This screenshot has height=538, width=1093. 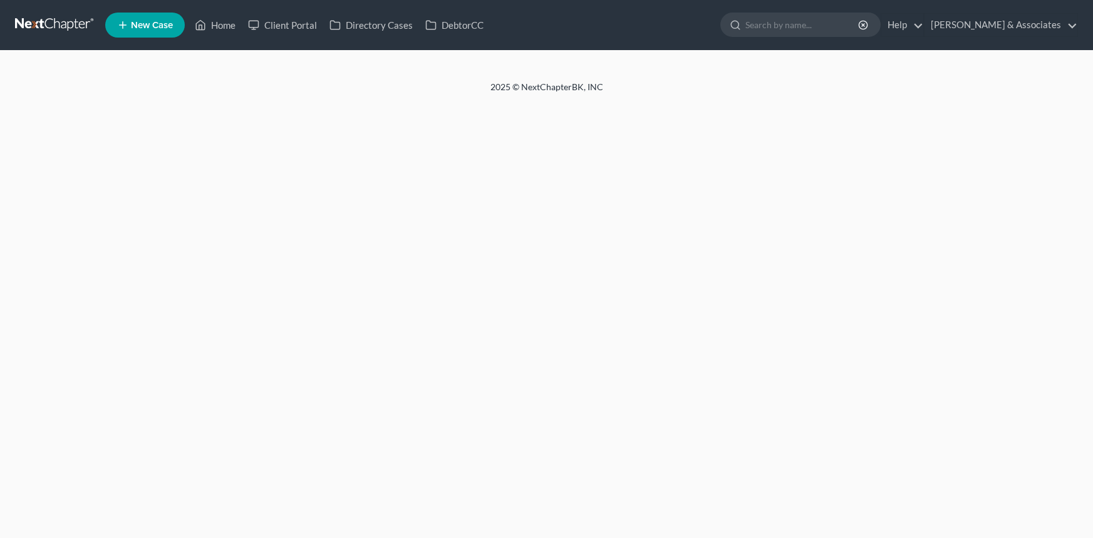 I want to click on a: Client Portal, so click(x=282, y=25).